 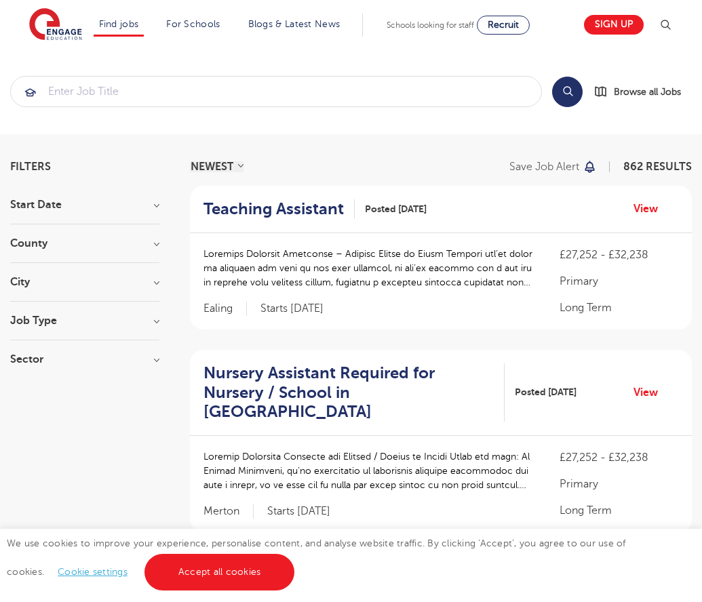 What do you see at coordinates (614, 24) in the screenshot?
I see `a: Sign up` at bounding box center [614, 24].